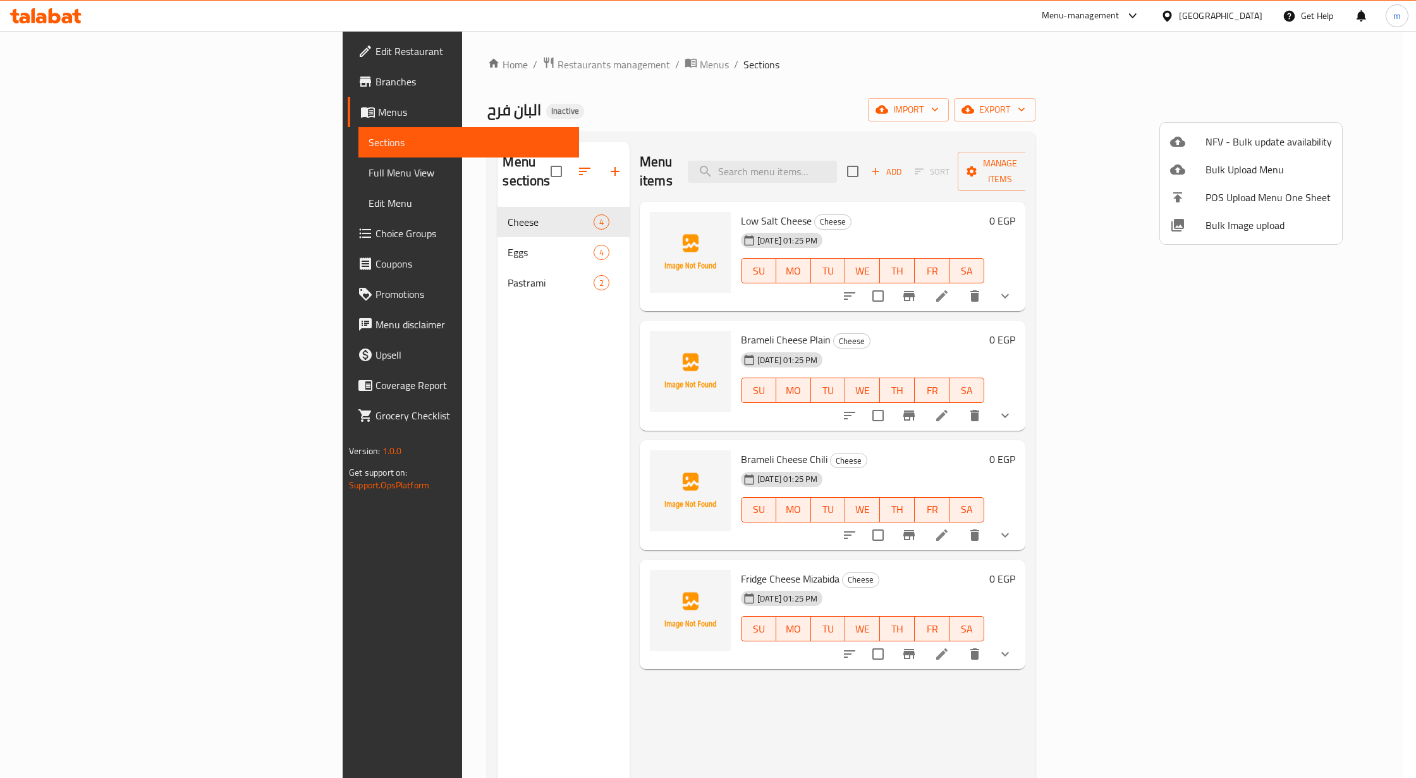  Describe the element at coordinates (1251, 169) in the screenshot. I see `li: Upload bulk menu` at that location.